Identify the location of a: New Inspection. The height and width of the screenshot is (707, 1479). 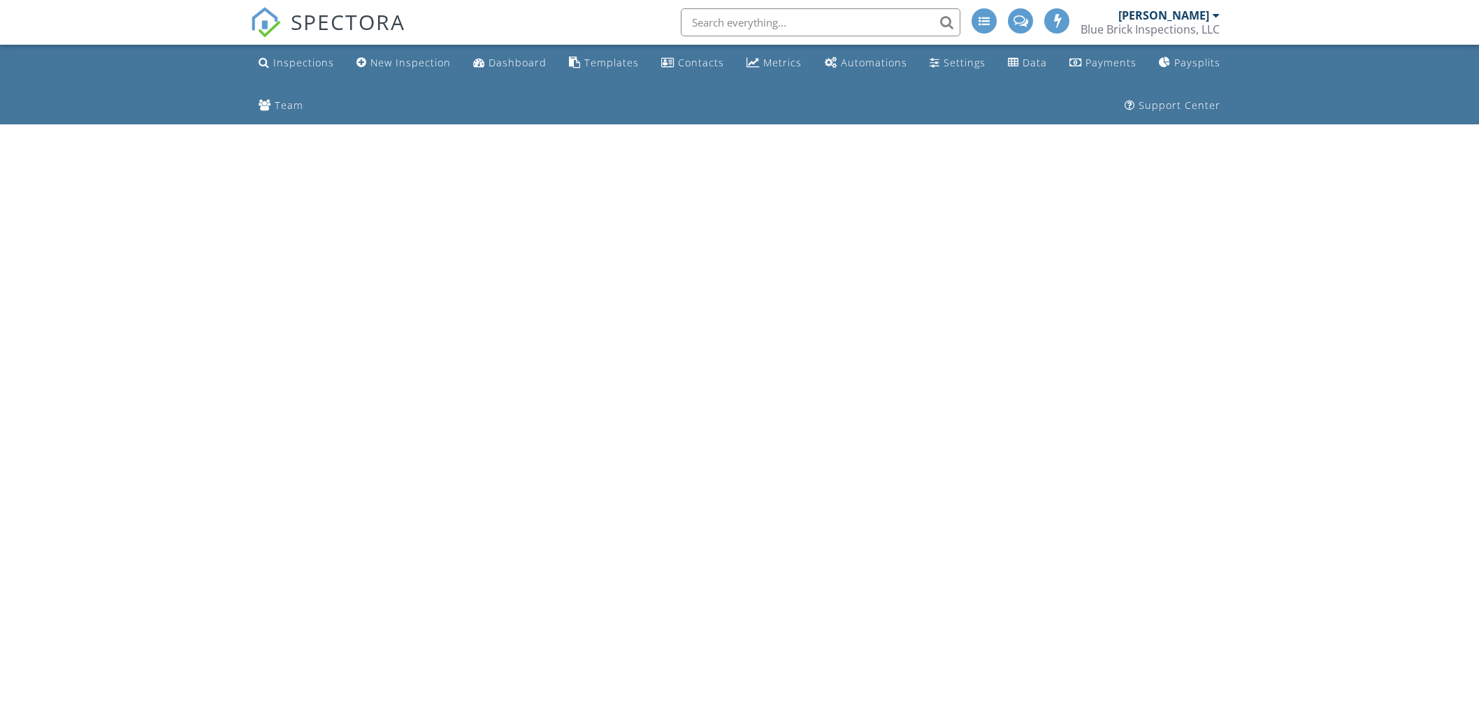
(403, 63).